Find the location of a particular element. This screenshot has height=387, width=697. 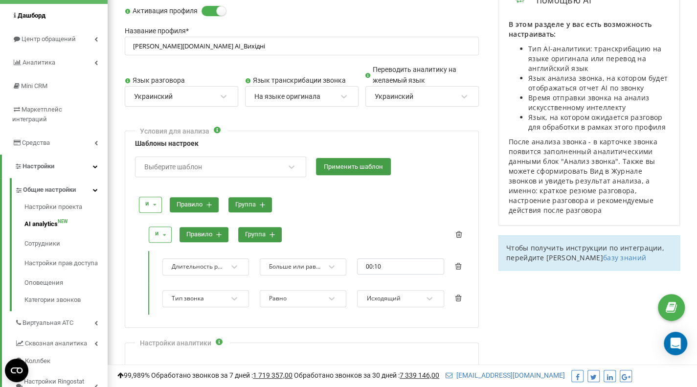

a: Коллбек is located at coordinates (61, 361).